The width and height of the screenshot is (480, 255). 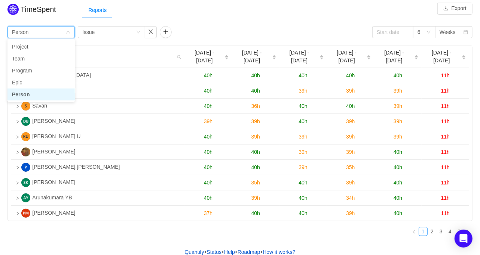 I want to click on span: 36h, so click(x=255, y=106).